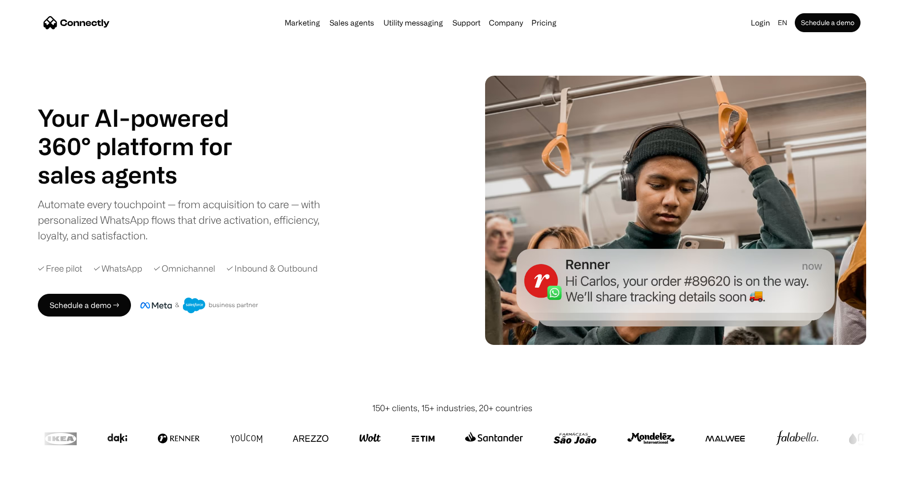 The image size is (904, 484). Describe the element at coordinates (84, 305) in the screenshot. I see `a: Schedule a demo →` at that location.